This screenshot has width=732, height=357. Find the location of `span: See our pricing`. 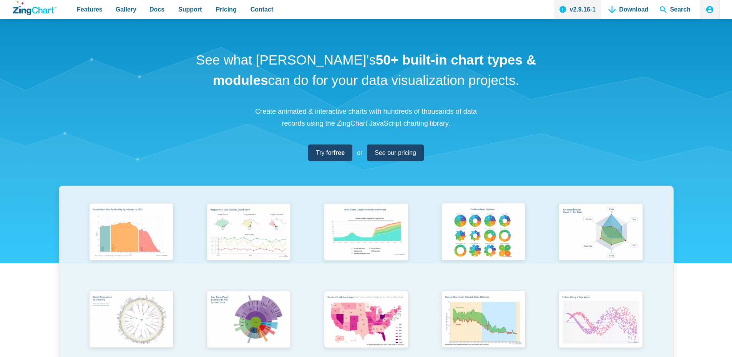

span: See our pricing is located at coordinates (395, 153).